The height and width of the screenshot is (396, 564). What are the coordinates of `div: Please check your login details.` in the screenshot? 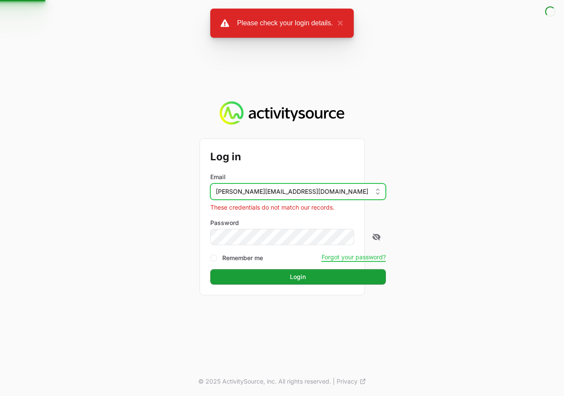 It's located at (285, 23).